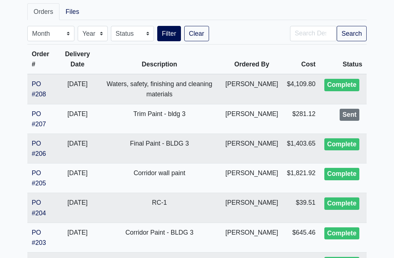 The image size is (394, 258). I want to click on td: Corridor Paint - BLDG 3, so click(160, 237).